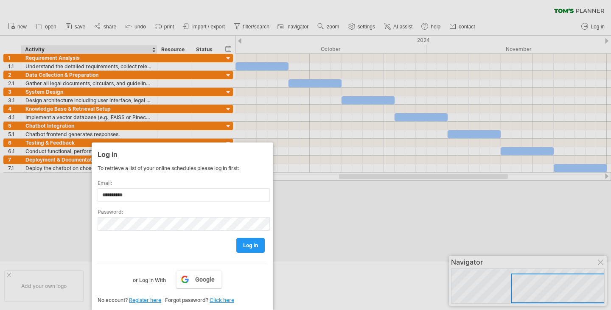 Image resolution: width=611 pixels, height=310 pixels. I want to click on a: log in, so click(250, 245).